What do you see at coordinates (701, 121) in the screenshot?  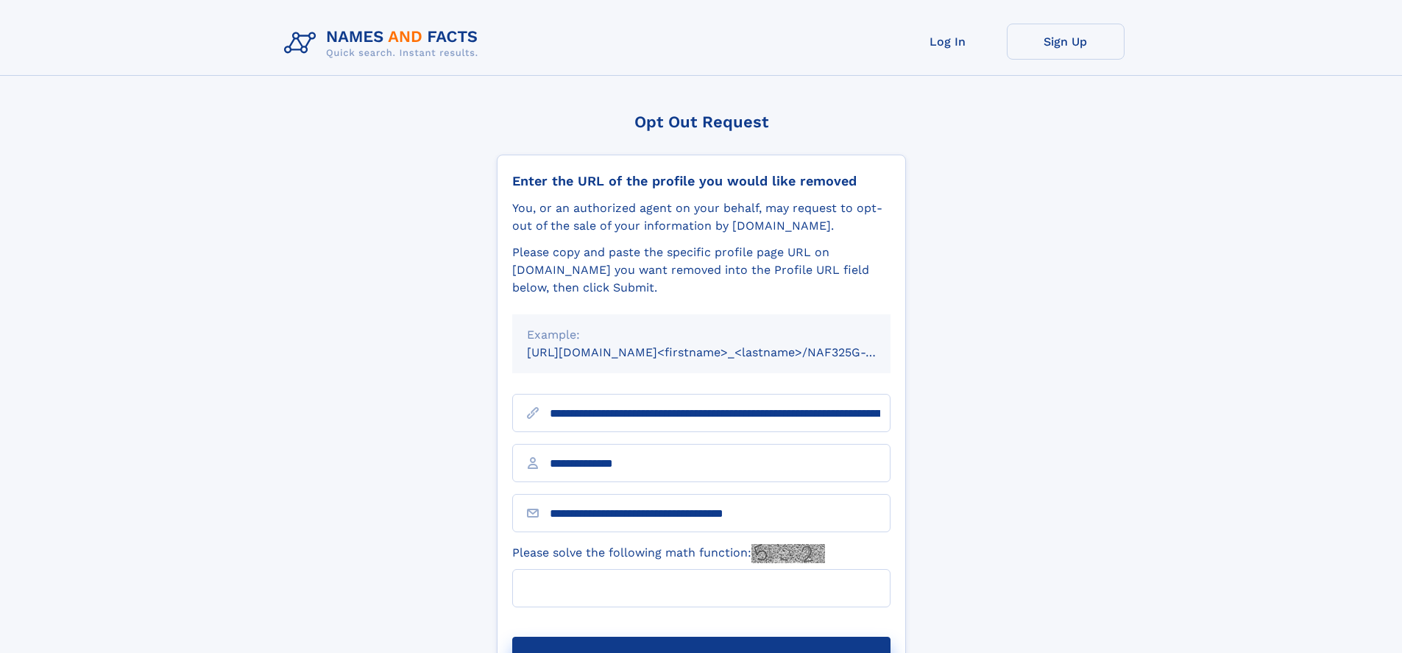 I see `div: Opt Out Request` at bounding box center [701, 121].